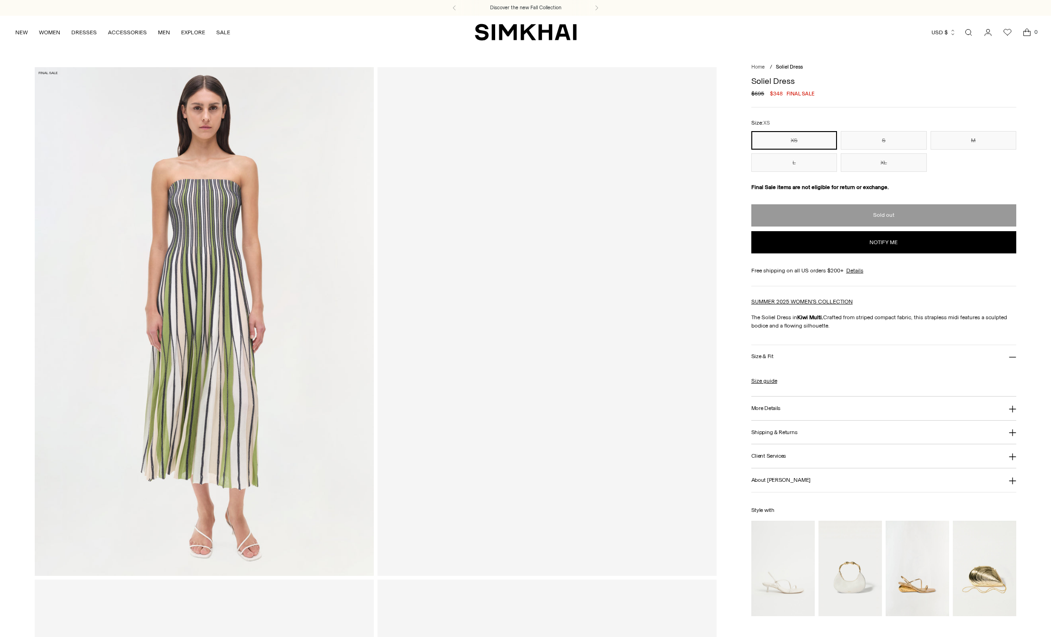 This screenshot has height=637, width=1051. I want to click on button: XL, so click(883, 163).